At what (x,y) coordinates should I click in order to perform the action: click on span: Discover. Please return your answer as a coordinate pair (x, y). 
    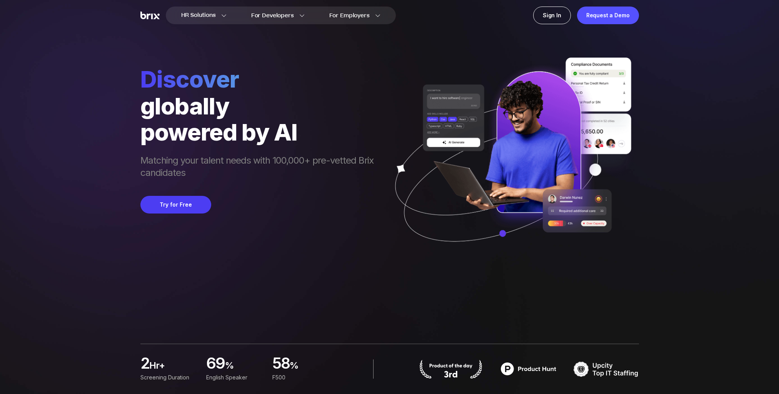
    Looking at the image, I should click on (261, 79).